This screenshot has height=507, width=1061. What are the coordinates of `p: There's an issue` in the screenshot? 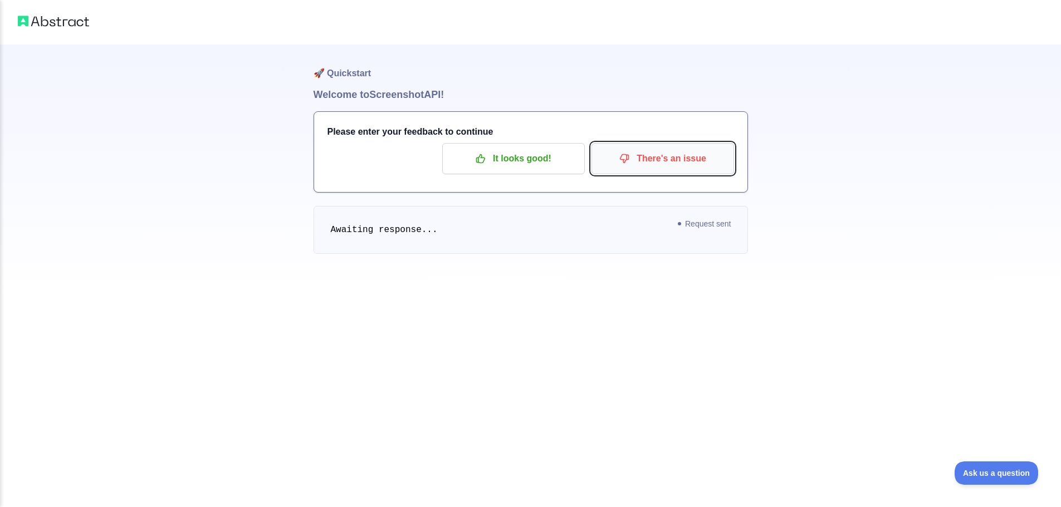 It's located at (663, 159).